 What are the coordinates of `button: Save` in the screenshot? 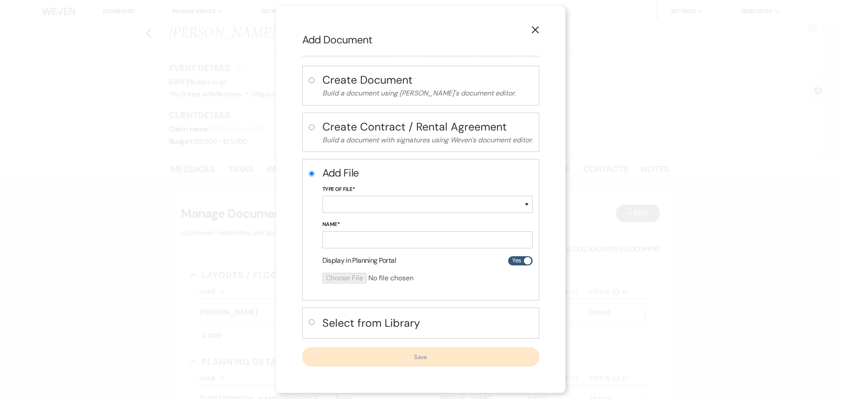 It's located at (421, 357).